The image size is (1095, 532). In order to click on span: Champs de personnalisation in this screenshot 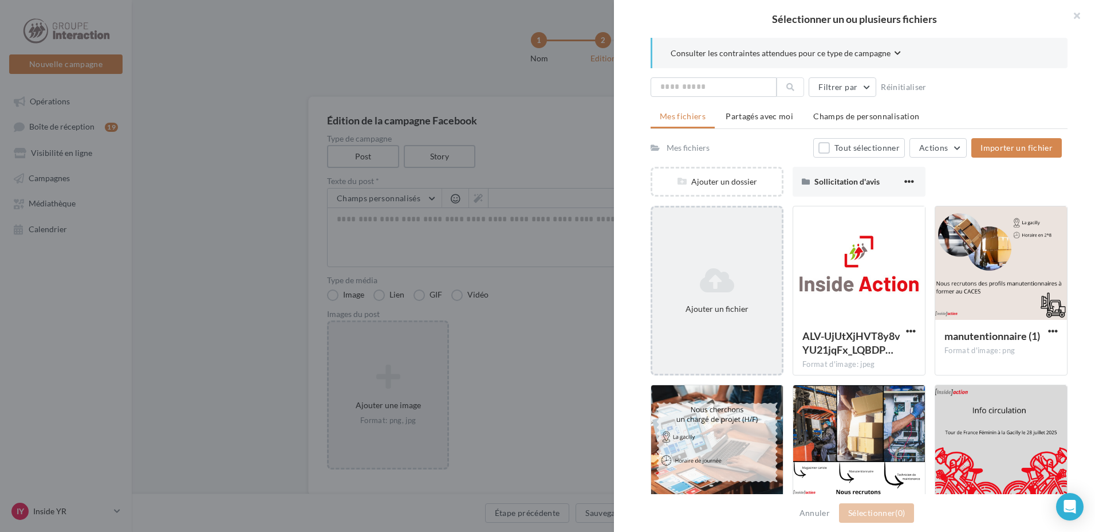, I will do `click(866, 116)`.